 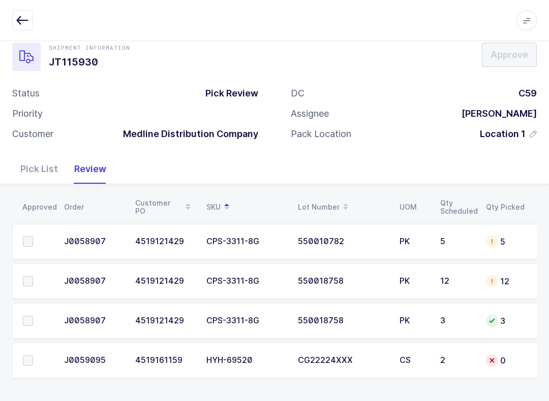 What do you see at coordinates (505, 361) in the screenshot?
I see `div: 0` at bounding box center [505, 361].